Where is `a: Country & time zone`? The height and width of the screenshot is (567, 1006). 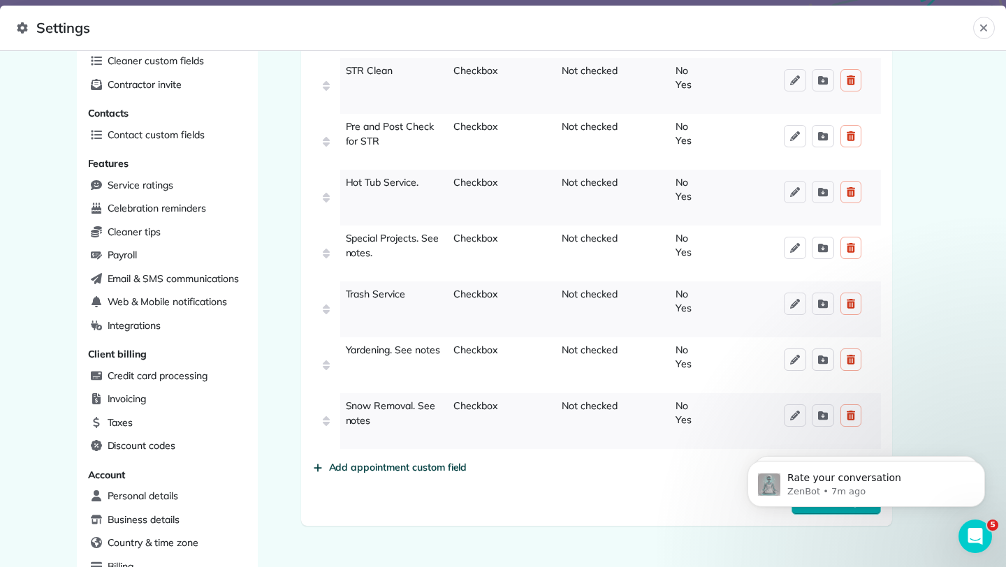 a: Country & time zone is located at coordinates (167, 543).